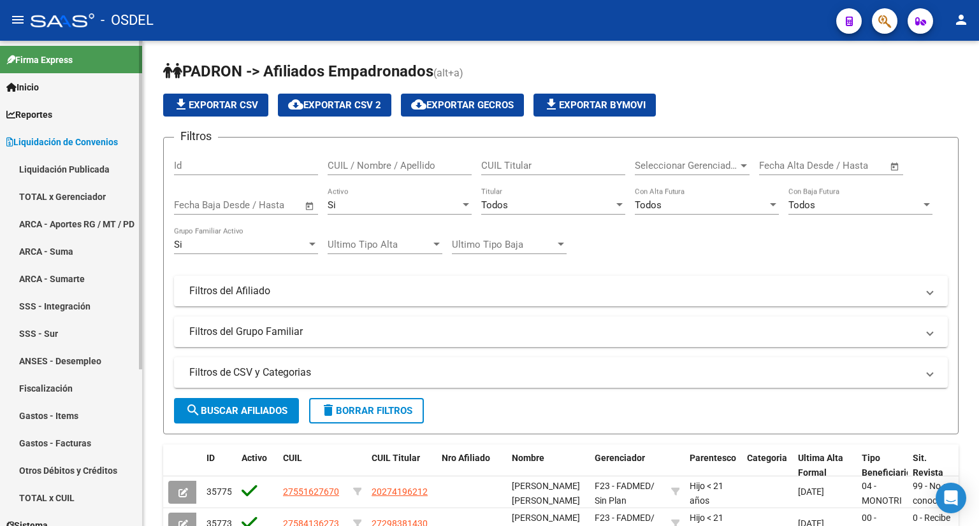 The height and width of the screenshot is (526, 979). What do you see at coordinates (366, 411) in the screenshot?
I see `button: Borrar Filtros` at bounding box center [366, 411].